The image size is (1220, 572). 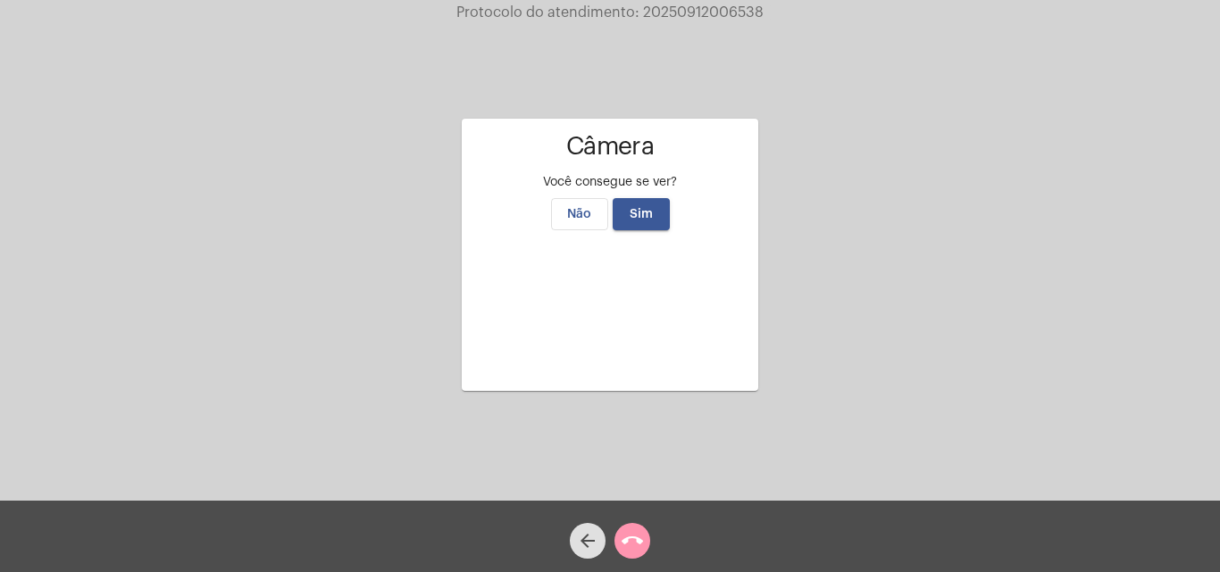 I want to click on button: Sim, so click(x=641, y=214).